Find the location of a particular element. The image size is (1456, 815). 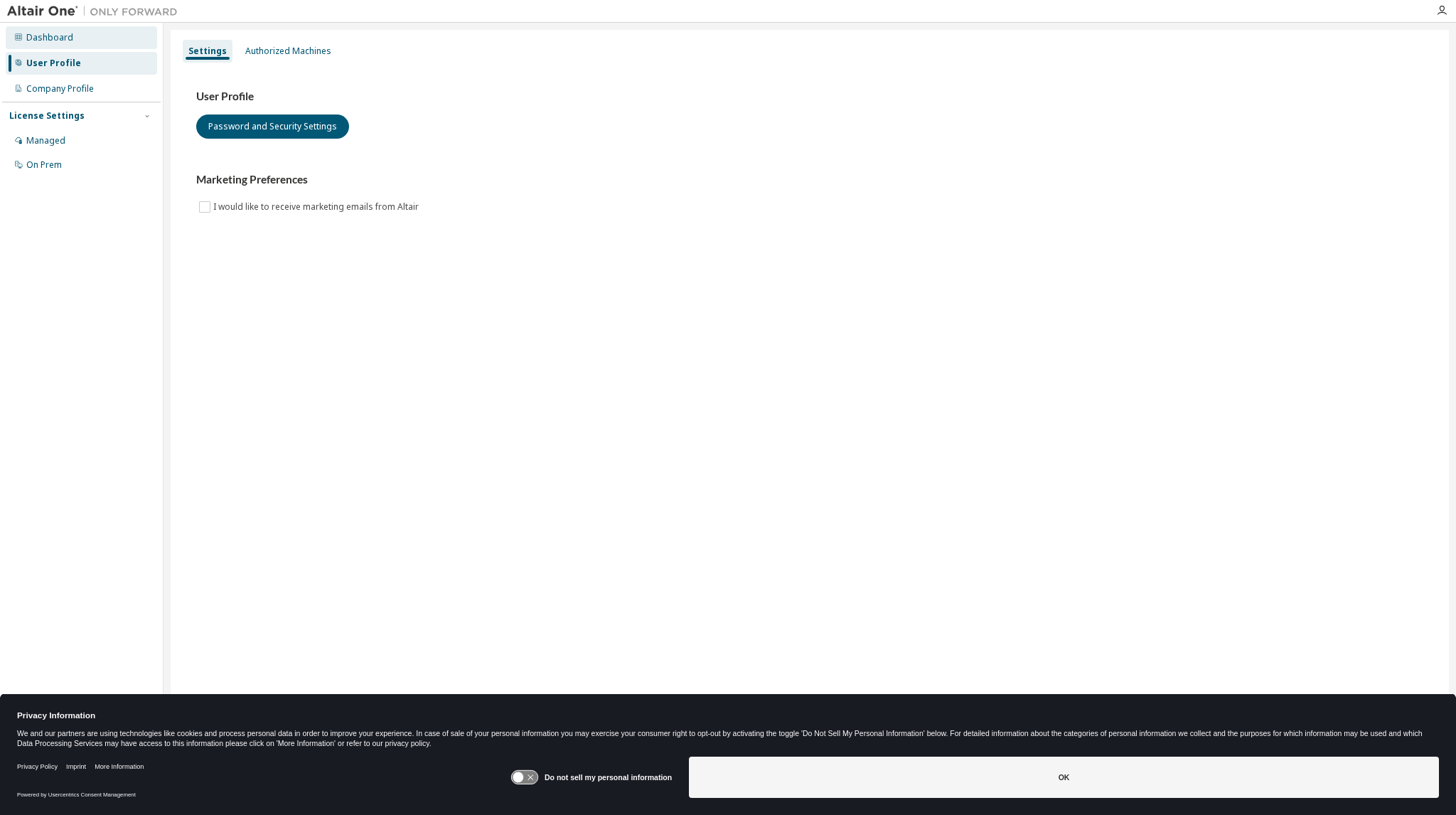

div: Settings is located at coordinates (207, 51).